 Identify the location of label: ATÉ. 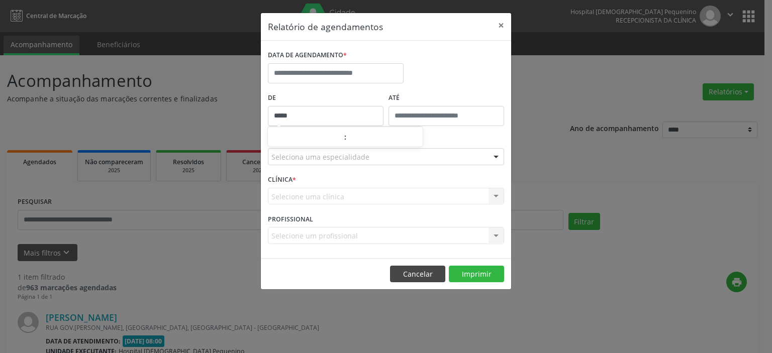
(446, 98).